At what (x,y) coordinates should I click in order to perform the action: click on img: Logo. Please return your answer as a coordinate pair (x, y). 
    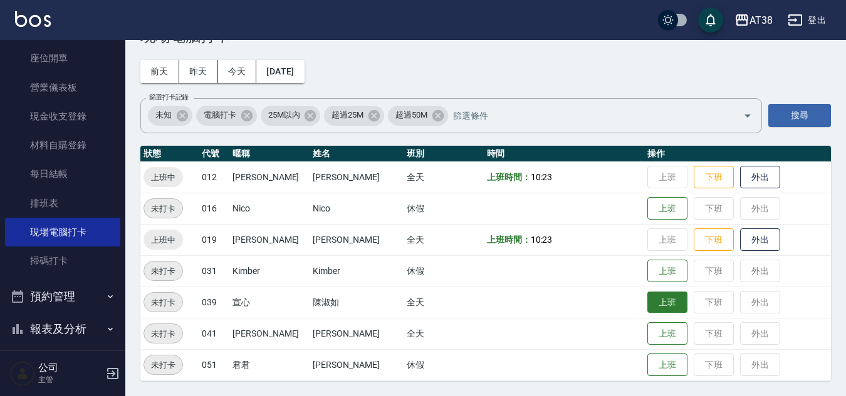
    Looking at the image, I should click on (33, 19).